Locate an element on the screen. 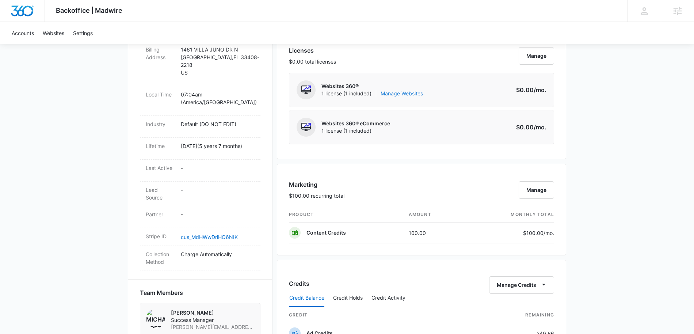 The image size is (694, 334). p: Content Credits is located at coordinates (326, 233).